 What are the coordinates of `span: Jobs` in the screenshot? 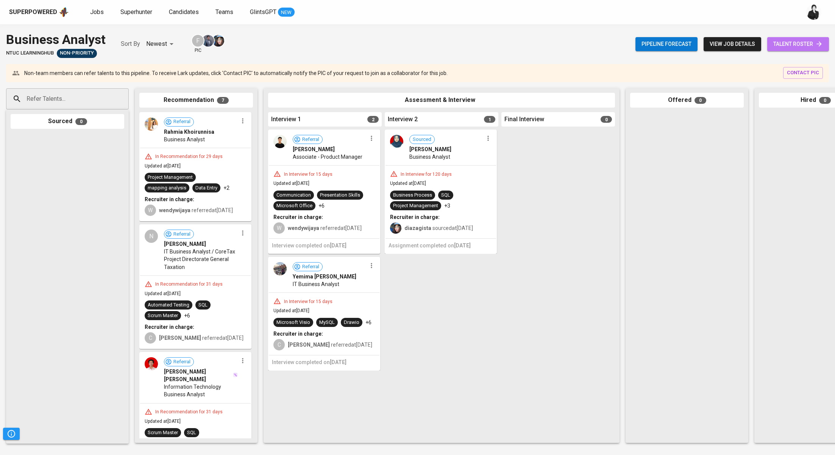 It's located at (97, 12).